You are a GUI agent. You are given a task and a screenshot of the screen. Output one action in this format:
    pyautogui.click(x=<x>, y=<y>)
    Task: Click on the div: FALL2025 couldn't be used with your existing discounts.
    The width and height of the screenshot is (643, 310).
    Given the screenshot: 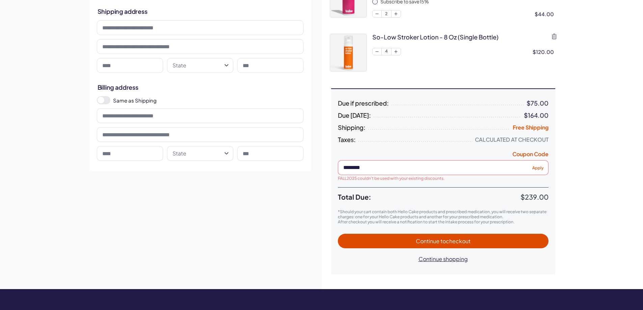 What is the action you would take?
    pyautogui.click(x=391, y=179)
    